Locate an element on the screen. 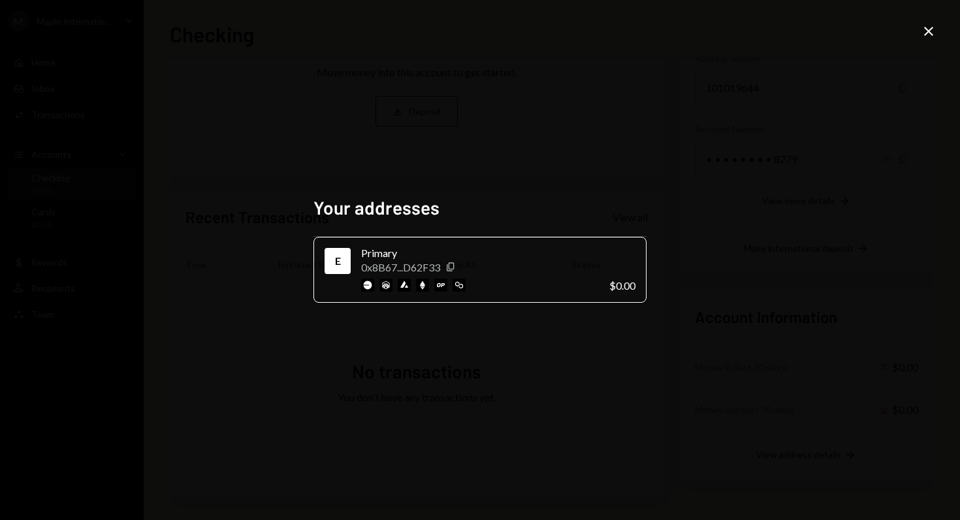 This screenshot has height=520, width=960. div: 0x8B67...D62F33 is located at coordinates (400, 267).